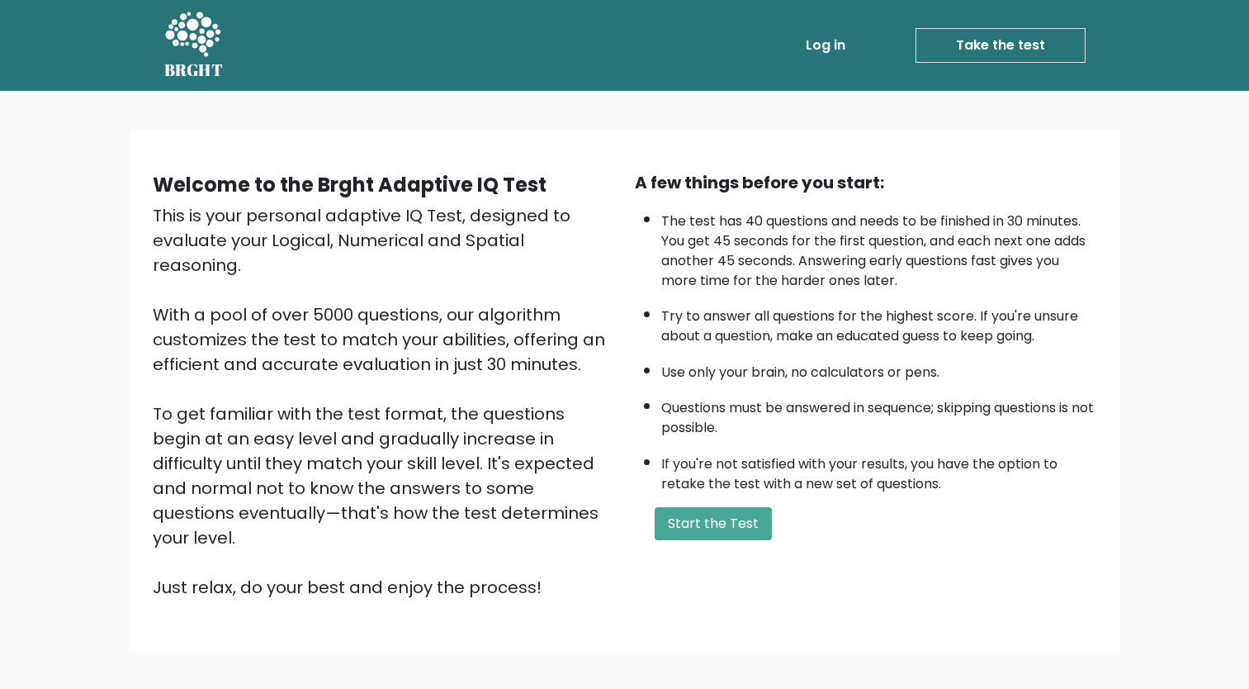  Describe the element at coordinates (713, 523) in the screenshot. I see `button: Start the Test` at that location.